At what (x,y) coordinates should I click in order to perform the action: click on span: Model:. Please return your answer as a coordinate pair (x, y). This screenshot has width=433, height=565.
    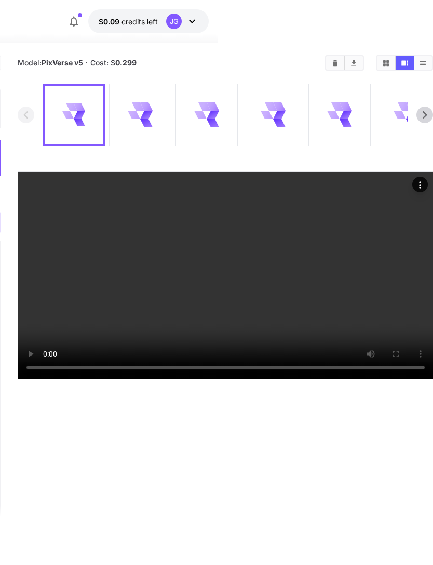
    Looking at the image, I should click on (50, 62).